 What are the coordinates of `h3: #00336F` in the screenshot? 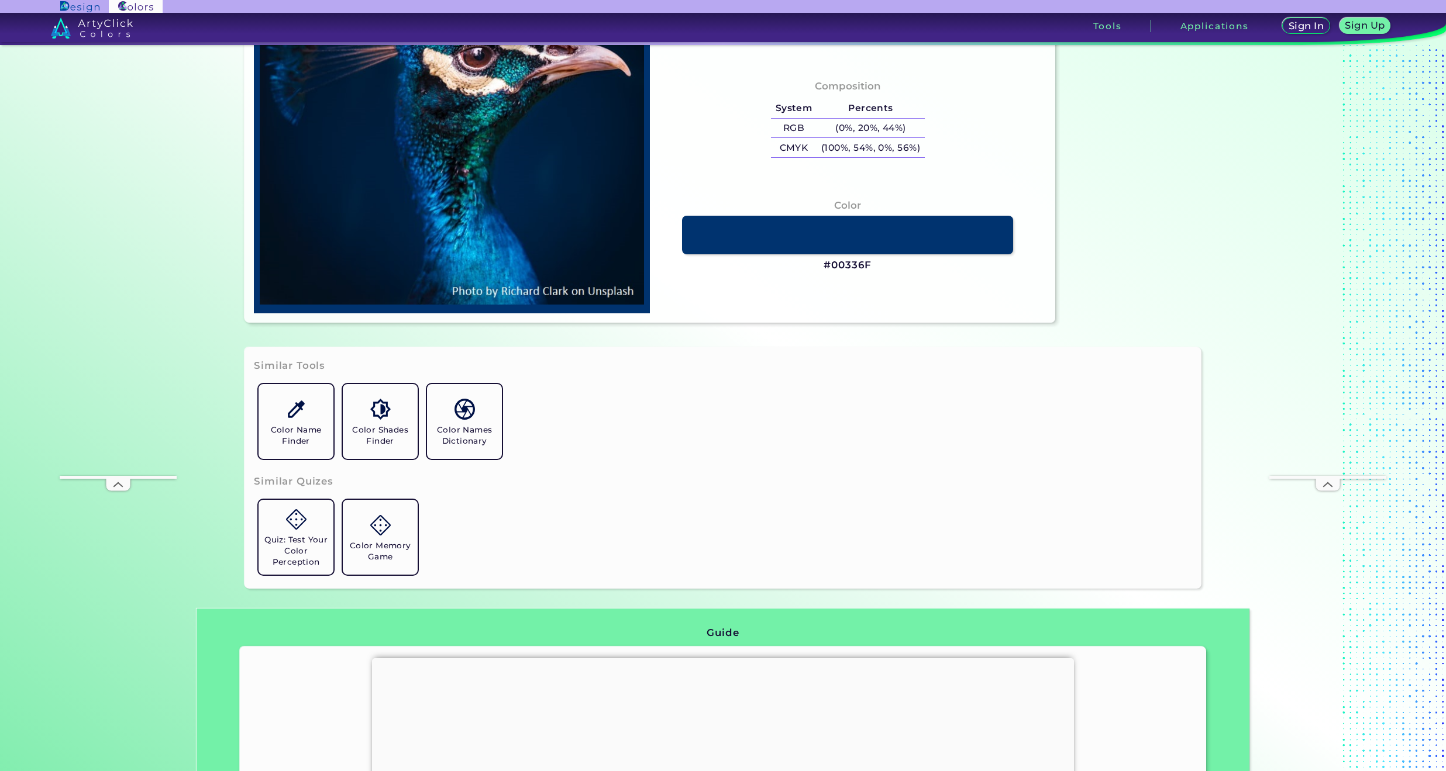 It's located at (847, 266).